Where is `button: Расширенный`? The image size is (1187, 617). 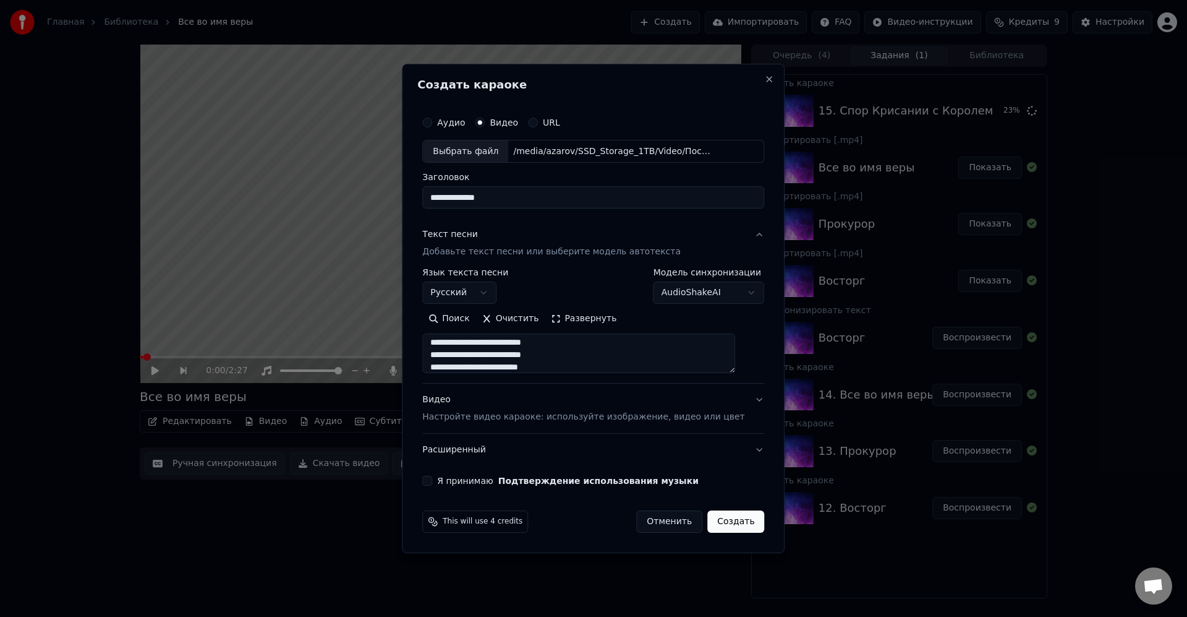 button: Расширенный is located at coordinates (593, 450).